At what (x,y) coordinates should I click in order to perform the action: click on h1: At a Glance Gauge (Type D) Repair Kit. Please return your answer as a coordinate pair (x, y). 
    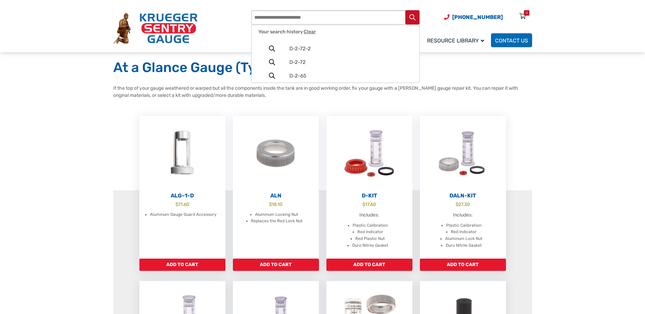
    Looking at the image, I should click on (322, 68).